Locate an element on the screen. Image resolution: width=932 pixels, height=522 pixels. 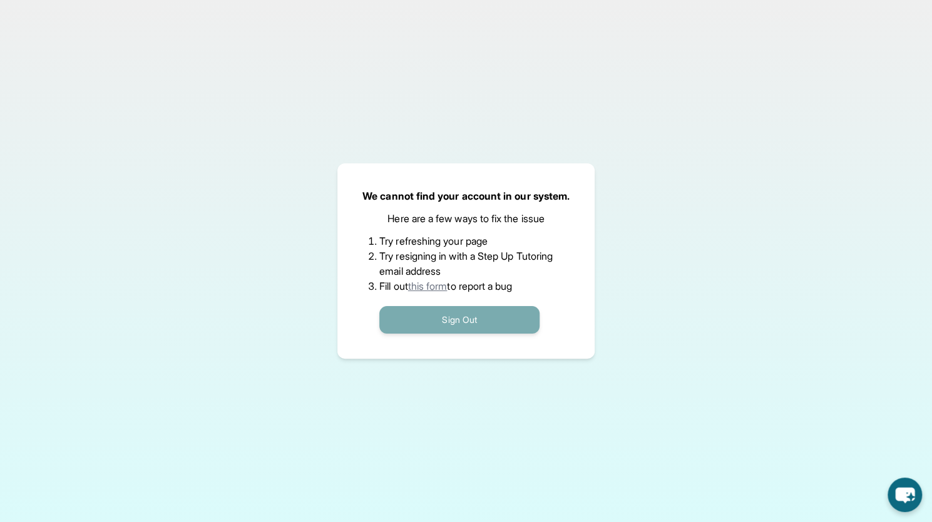
li: Try resigning in with a Step Up Tutoring email address is located at coordinates (466, 264).